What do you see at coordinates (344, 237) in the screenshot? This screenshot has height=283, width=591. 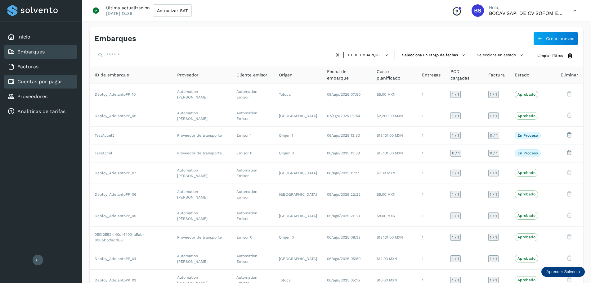 I see `span: 06/ago/2025 08:33` at bounding box center [344, 237].